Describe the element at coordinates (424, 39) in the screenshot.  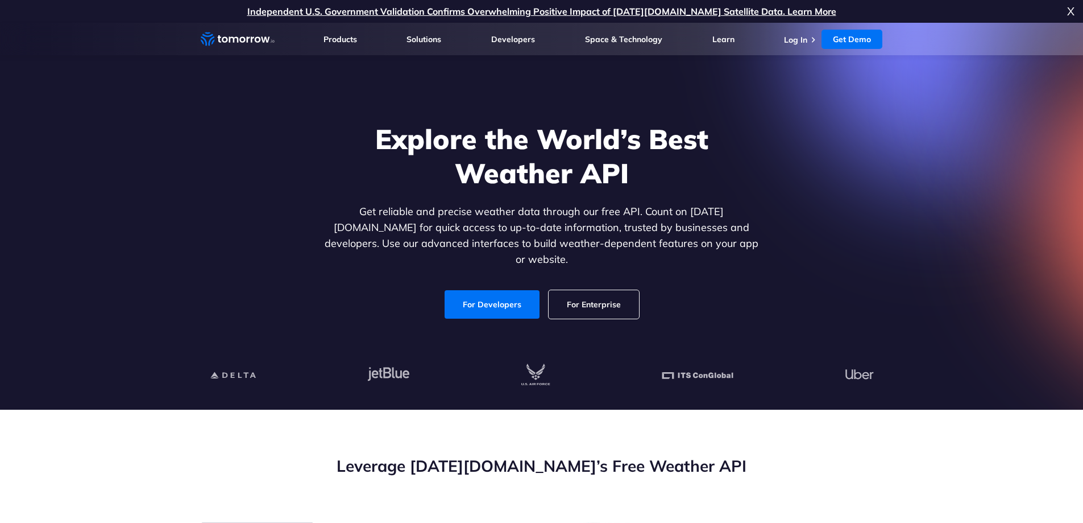
I see `a: Solutions` at that location.